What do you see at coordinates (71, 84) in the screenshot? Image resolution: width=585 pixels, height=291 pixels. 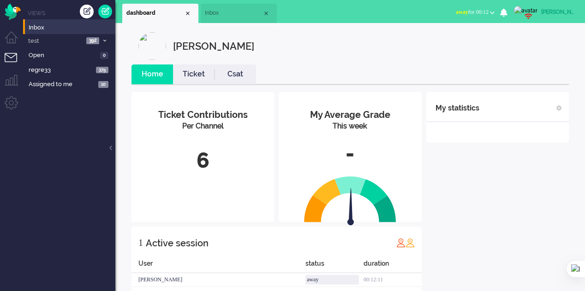 I see `a: Assigned to me 10` at bounding box center [71, 84].